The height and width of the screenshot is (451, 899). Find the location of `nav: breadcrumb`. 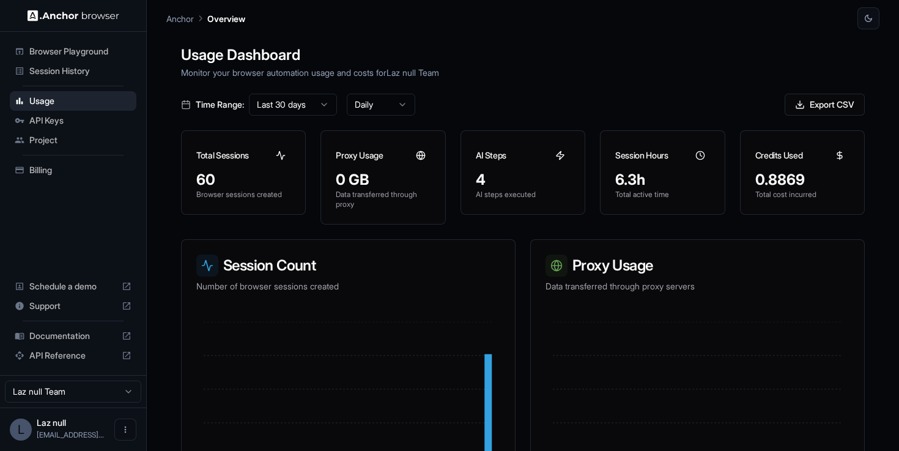

nav: breadcrumb is located at coordinates (205, 18).